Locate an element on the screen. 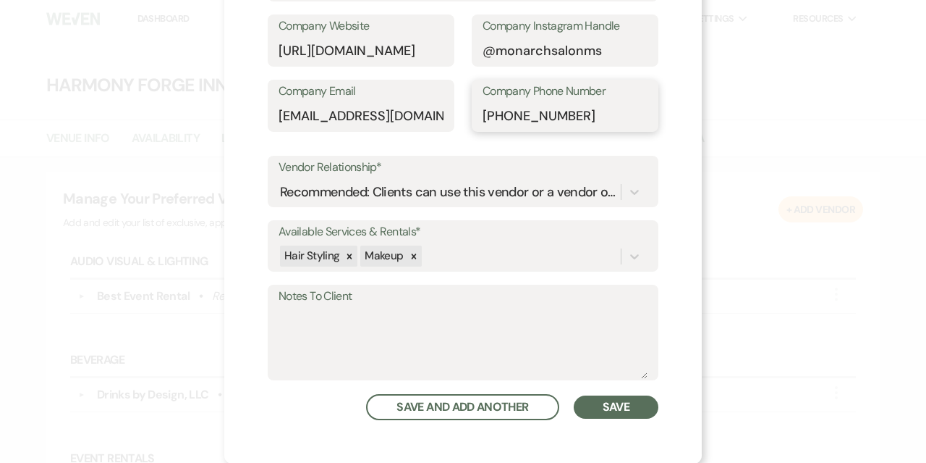 Image resolution: width=926 pixels, height=463 pixels. button: Save is located at coordinates (616, 407).